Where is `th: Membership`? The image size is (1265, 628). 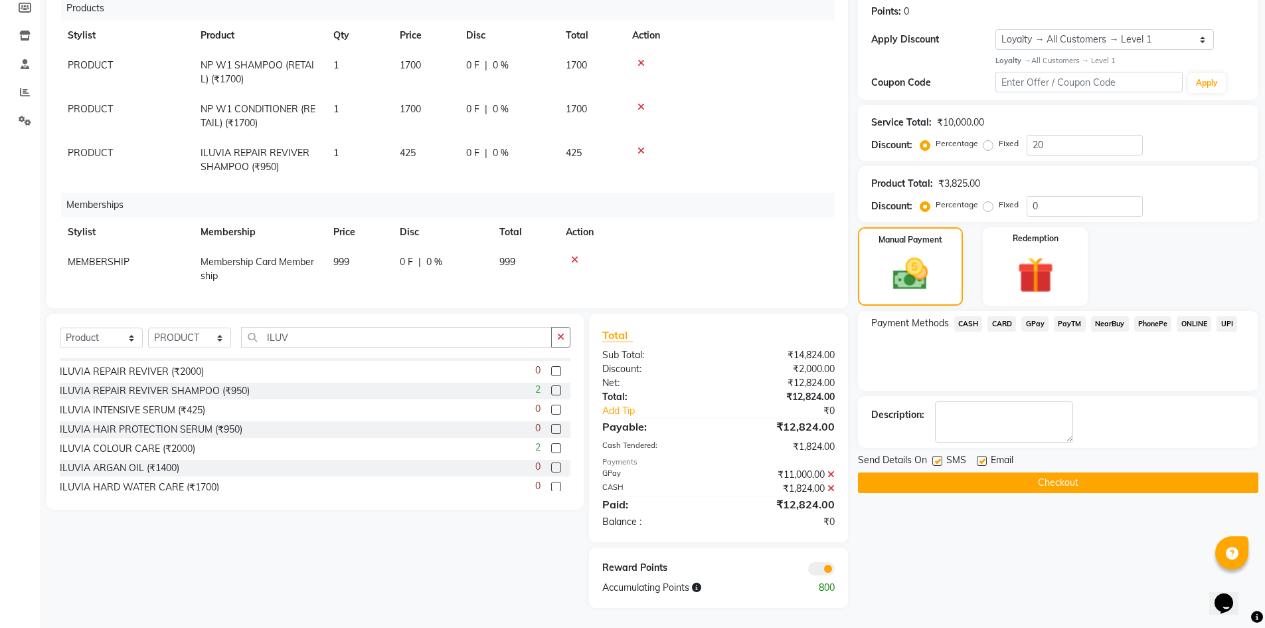 th: Membership is located at coordinates (259, 232).